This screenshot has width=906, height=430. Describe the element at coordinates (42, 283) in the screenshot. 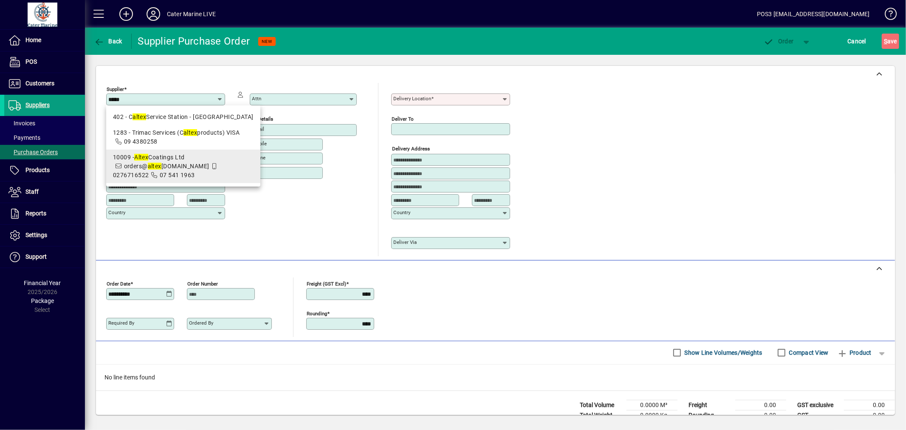

I see `span: Financial Year` at that location.